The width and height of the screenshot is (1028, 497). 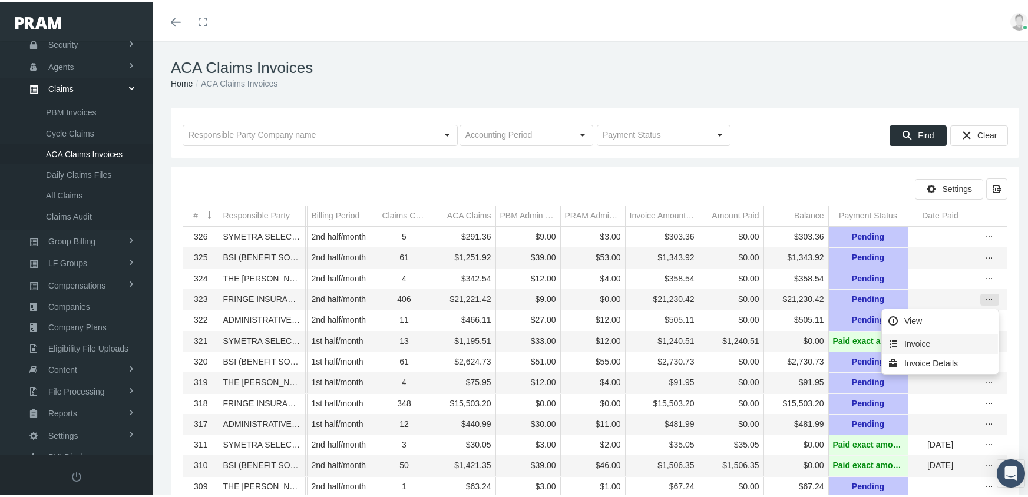 What do you see at coordinates (201, 235) in the screenshot?
I see `td: 326` at bounding box center [201, 235].